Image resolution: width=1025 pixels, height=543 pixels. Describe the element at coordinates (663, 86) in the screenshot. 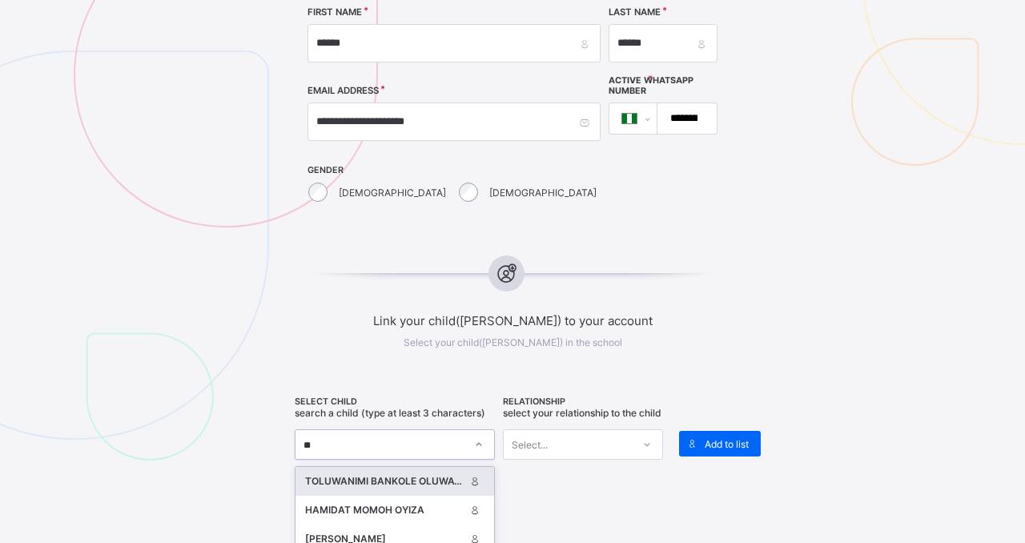

I see `label: Active WhatsApp Number` at that location.